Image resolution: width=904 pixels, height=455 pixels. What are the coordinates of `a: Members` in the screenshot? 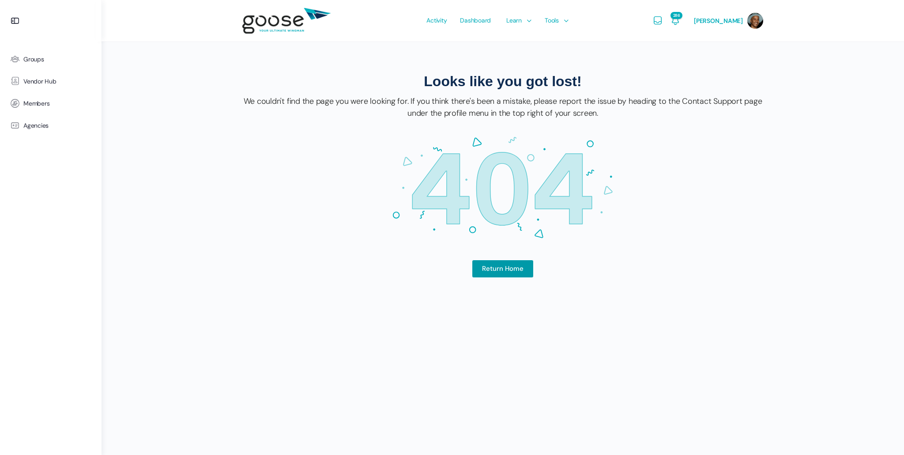 It's located at (51, 103).